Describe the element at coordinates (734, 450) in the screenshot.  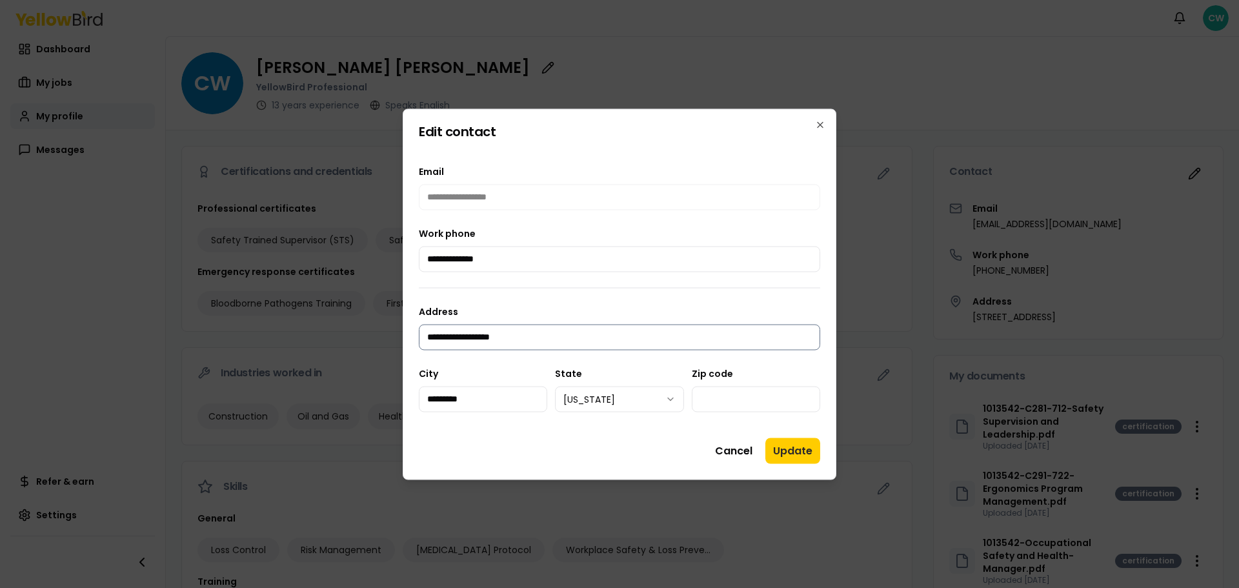
I see `button: Cancel` at that location.